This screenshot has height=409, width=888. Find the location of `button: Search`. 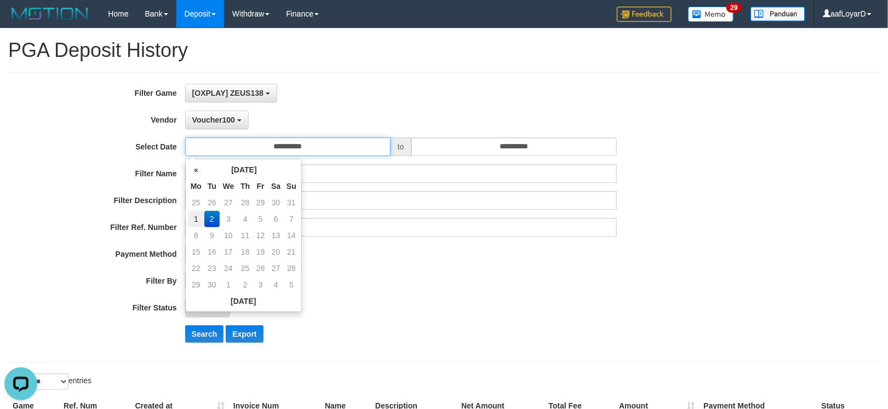

button: Search is located at coordinates (204, 334).